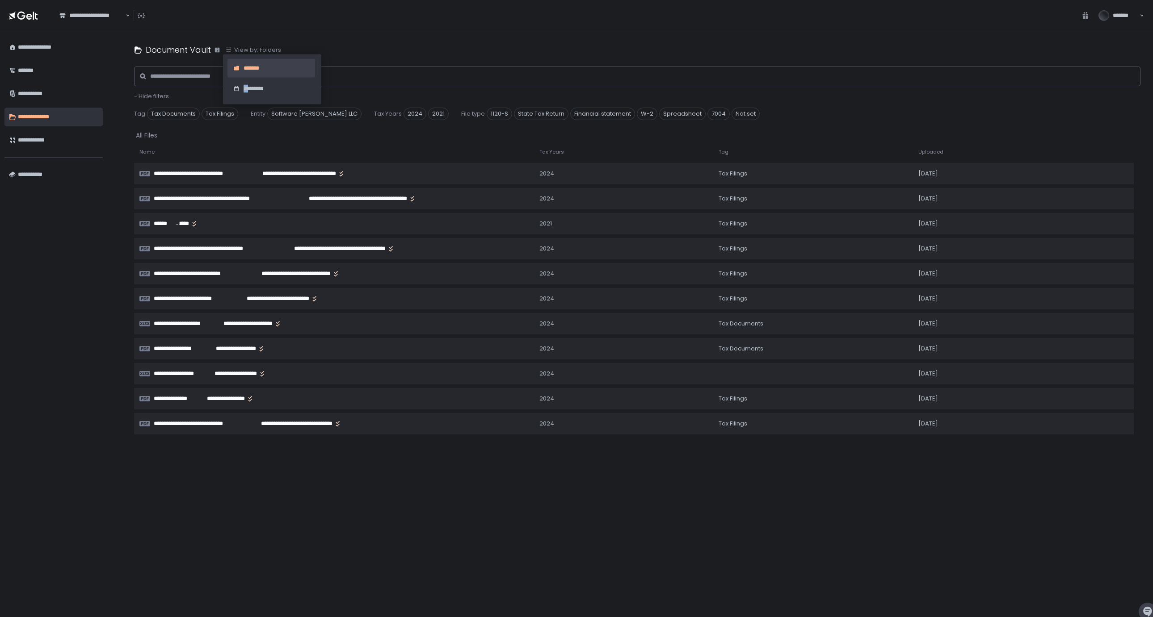 The width and height of the screenshot is (1153, 617). Describe the element at coordinates (473, 114) in the screenshot. I see `span: File type` at that location.